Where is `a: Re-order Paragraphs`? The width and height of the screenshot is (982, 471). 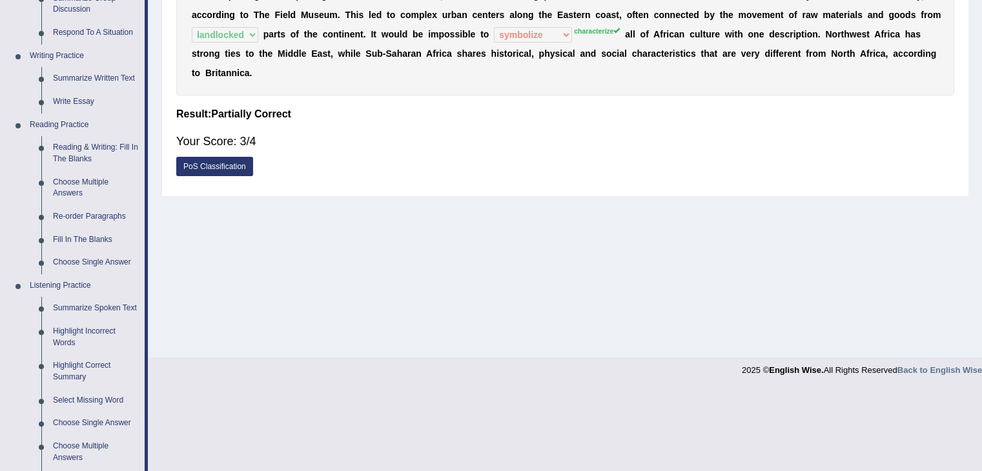 a: Re-order Paragraphs is located at coordinates (96, 217).